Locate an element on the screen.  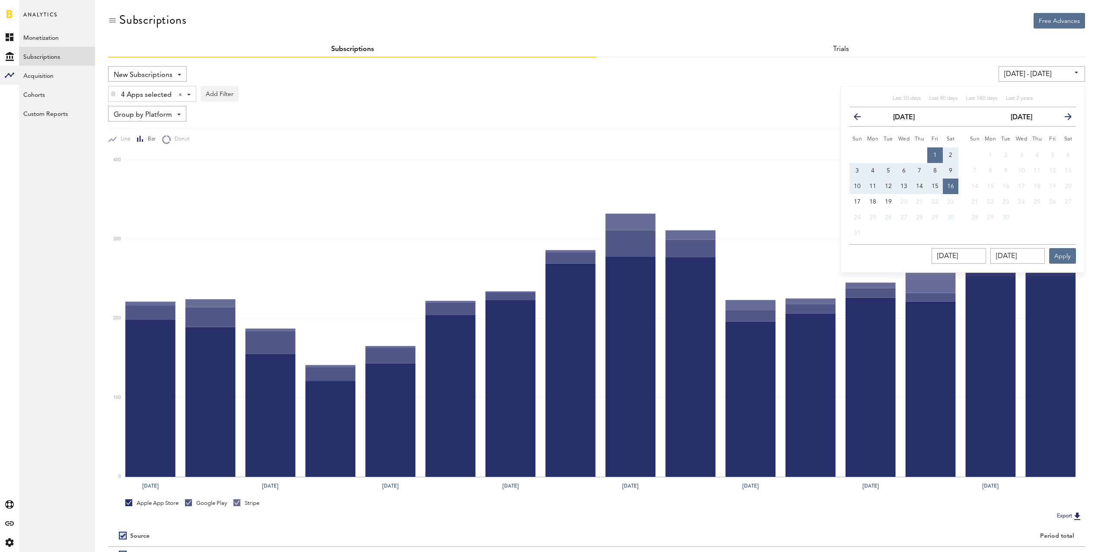
div: Delete is located at coordinates (113, 94).